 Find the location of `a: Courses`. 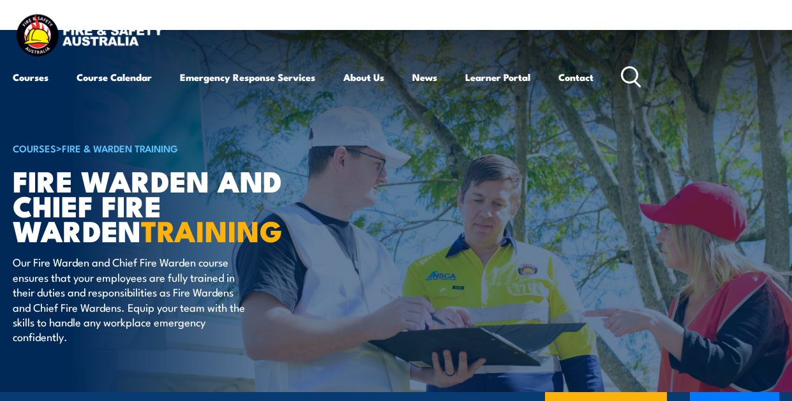

a: Courses is located at coordinates (31, 77).